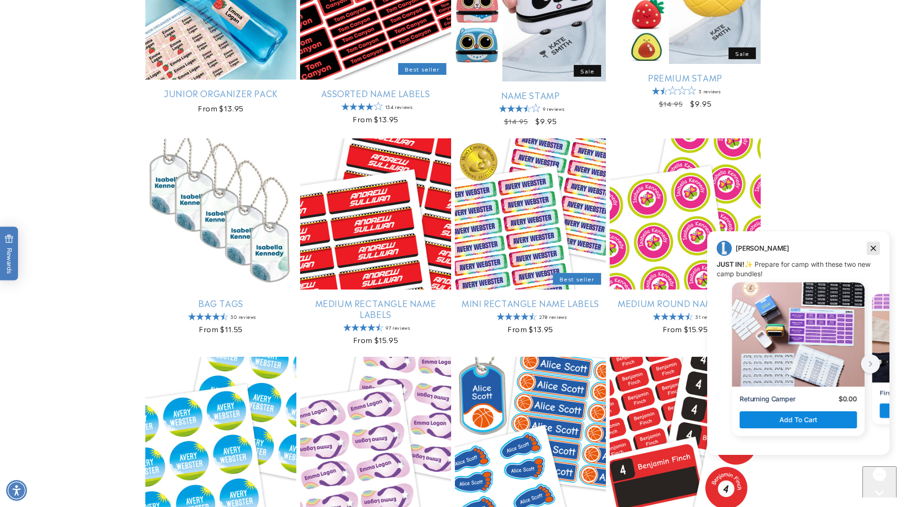 The width and height of the screenshot is (906, 507). I want to click on a: Medium Rectangle Name Labels, so click(375, 308).